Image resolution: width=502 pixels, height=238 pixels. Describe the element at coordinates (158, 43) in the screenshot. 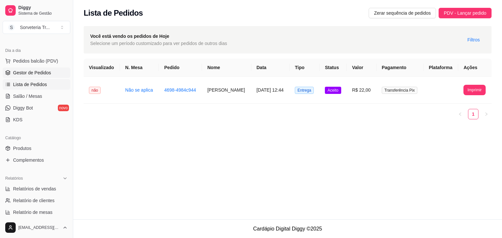

I see `span: Selecione um período customizado para ver pedidos de outros dias` at that location.